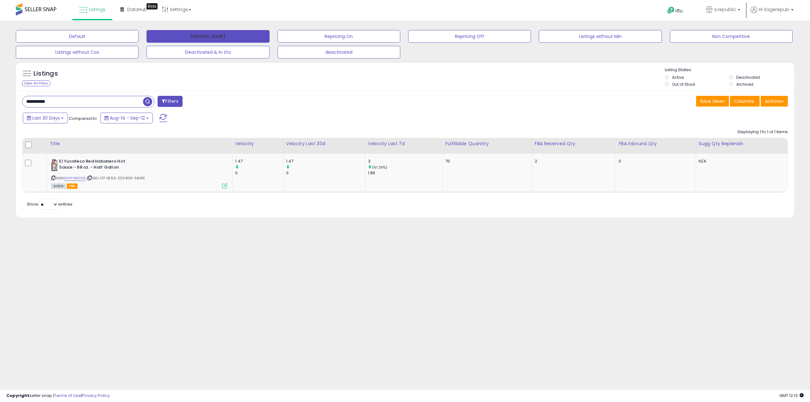  What do you see at coordinates (324, 144) in the screenshot?
I see `div: Velocity Last 30d` at bounding box center [324, 144].